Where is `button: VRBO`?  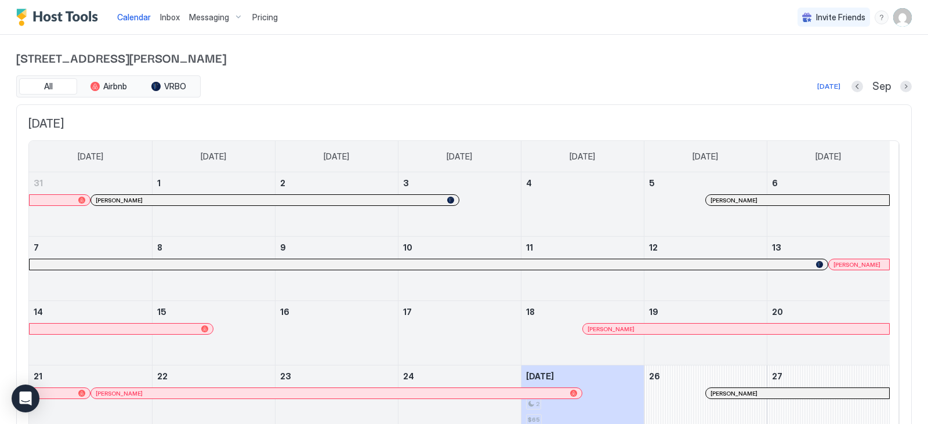 button: VRBO is located at coordinates (169, 86).